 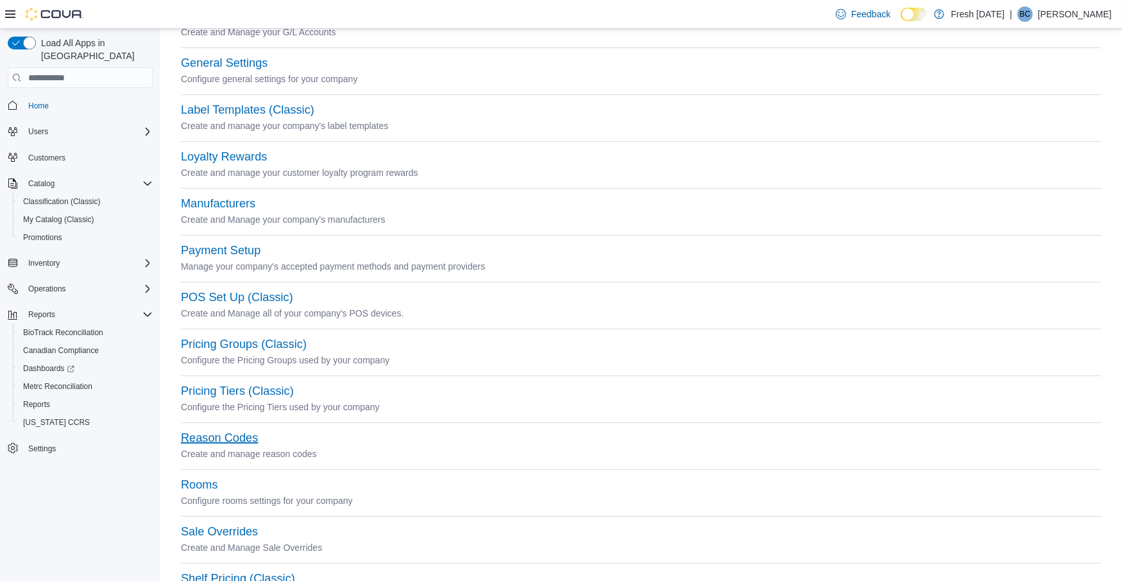 What do you see at coordinates (641, 126) in the screenshot?
I see `p: Create and manage your company's label templates` at bounding box center [641, 126].